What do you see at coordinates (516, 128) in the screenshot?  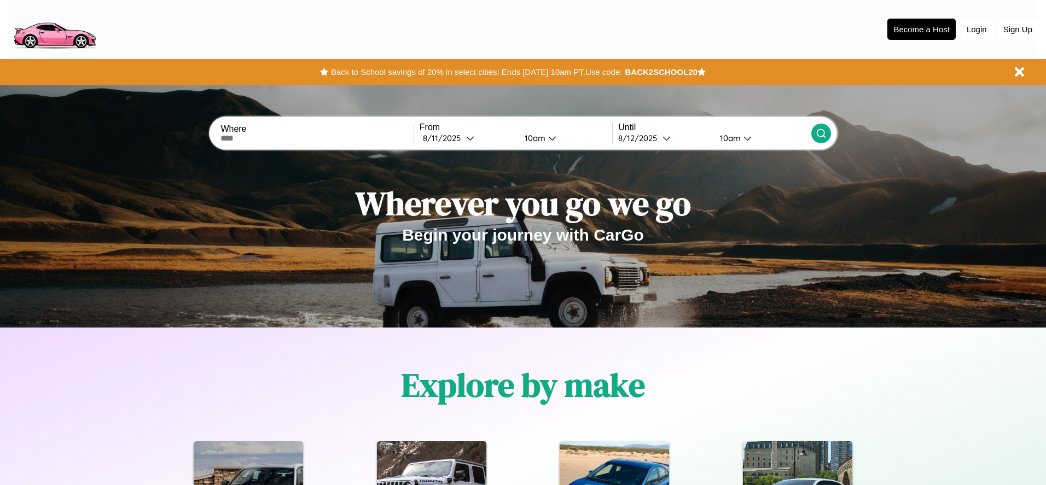 I see `label: From` at bounding box center [516, 128].